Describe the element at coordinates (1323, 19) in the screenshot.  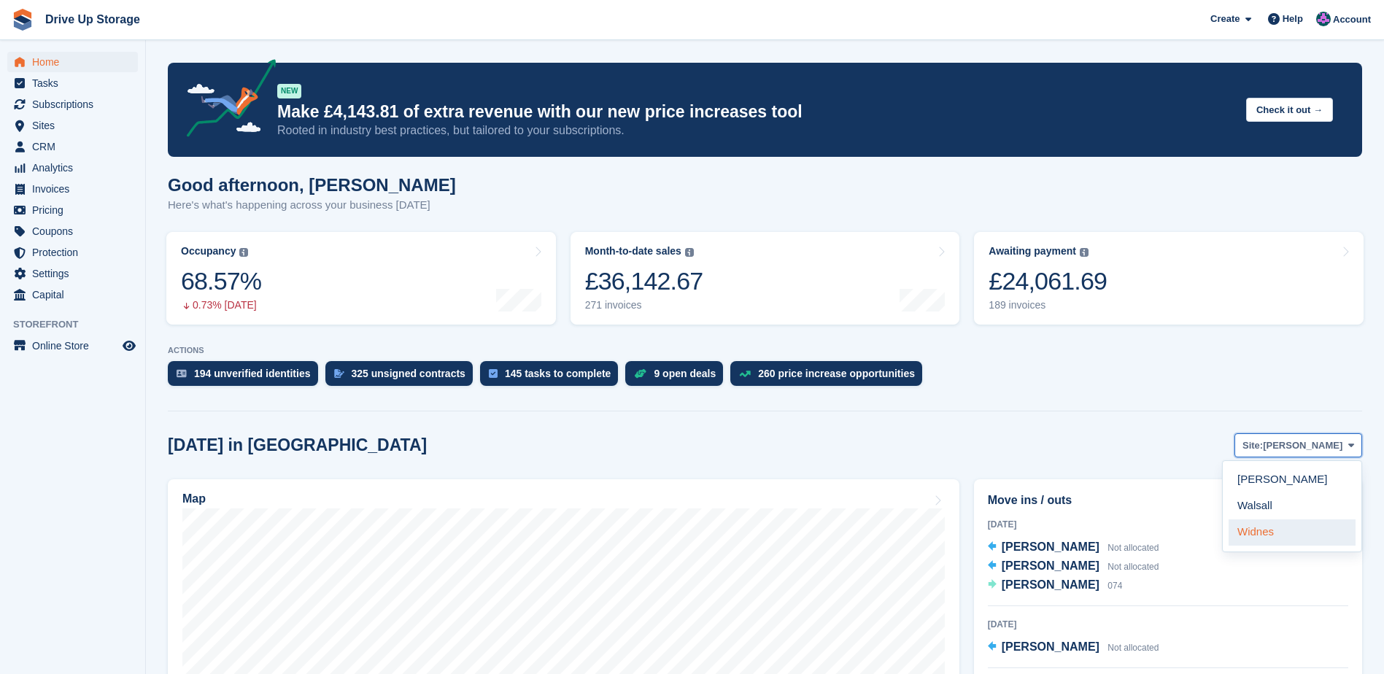
I see `img: Andy` at that location.